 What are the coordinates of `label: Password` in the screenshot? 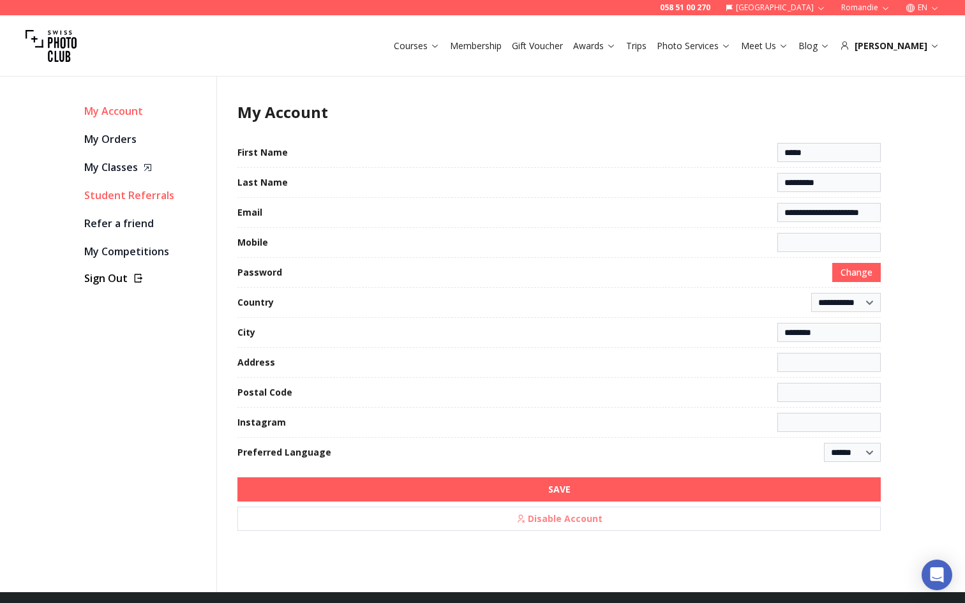 It's located at (260, 272).